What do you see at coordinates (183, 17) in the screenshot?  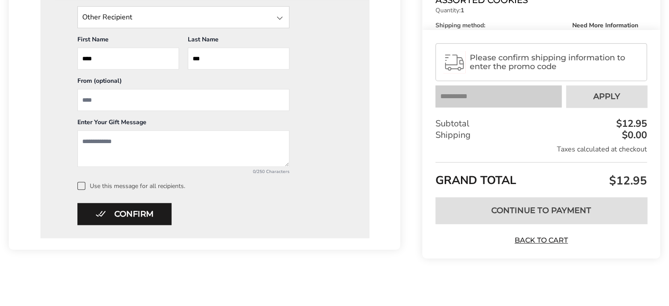 I see `input: State` at bounding box center [183, 17].